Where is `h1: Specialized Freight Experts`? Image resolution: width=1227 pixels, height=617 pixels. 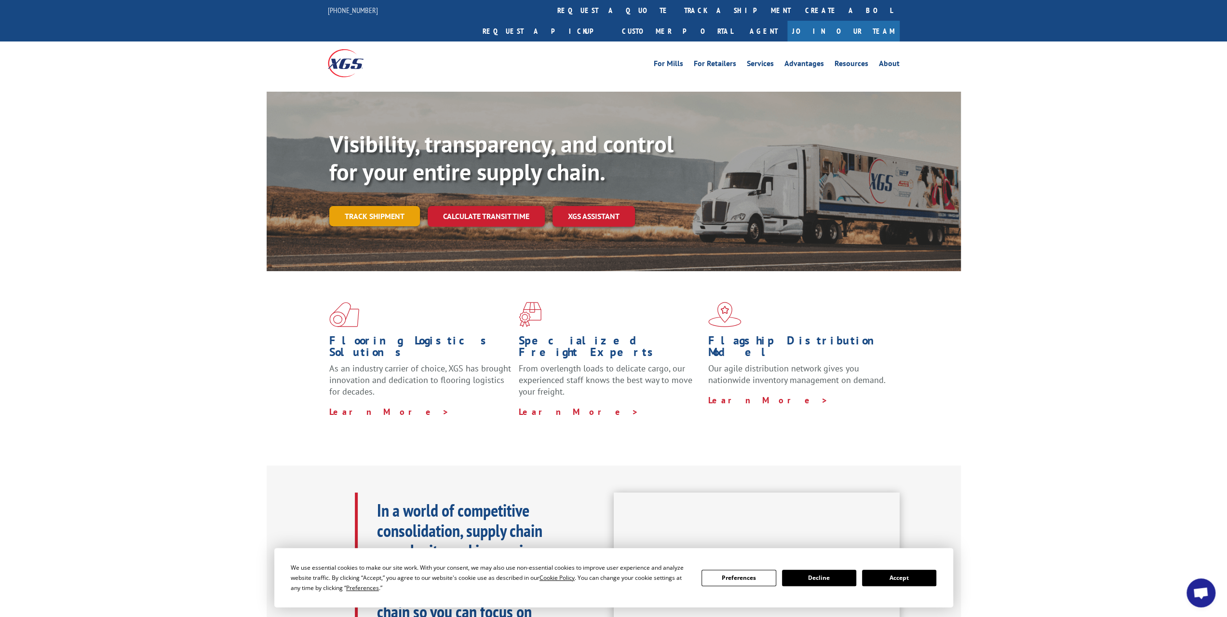
h1: Specialized Freight Experts is located at coordinates (610, 349).